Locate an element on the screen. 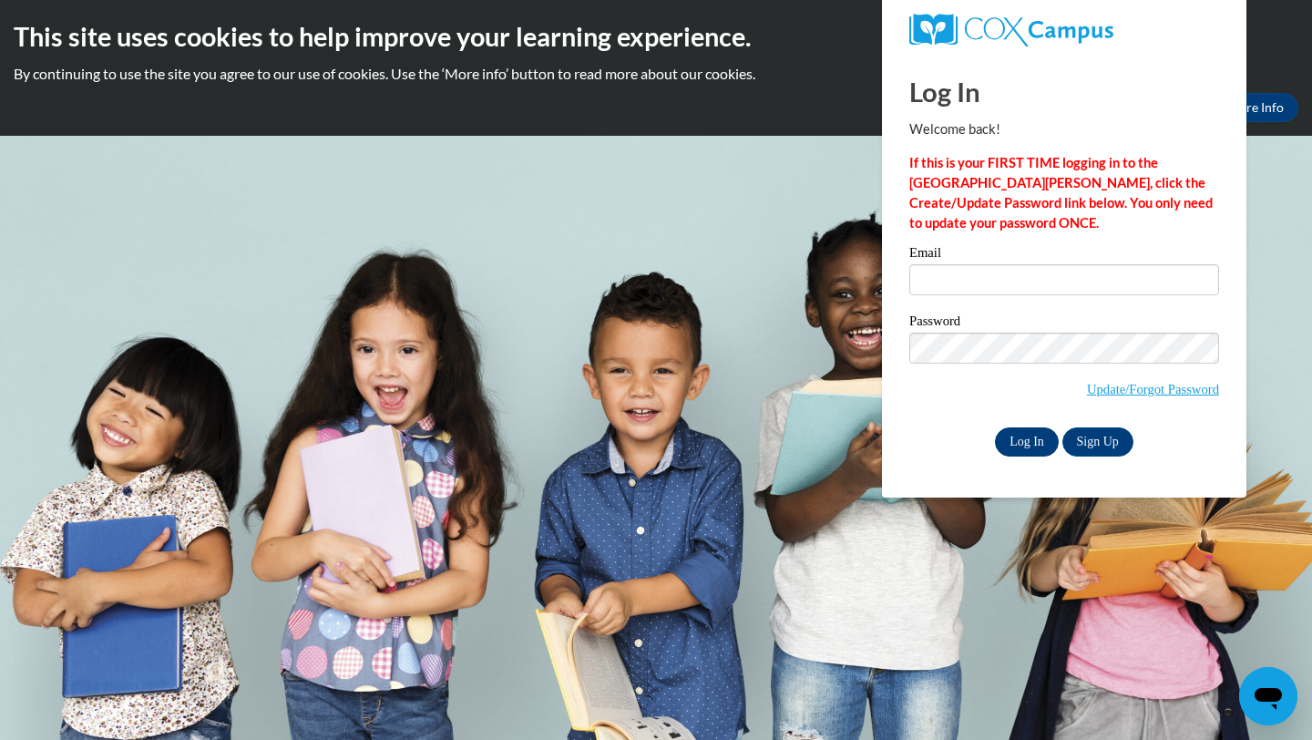 This screenshot has width=1312, height=740. label: Email is located at coordinates (1064, 255).